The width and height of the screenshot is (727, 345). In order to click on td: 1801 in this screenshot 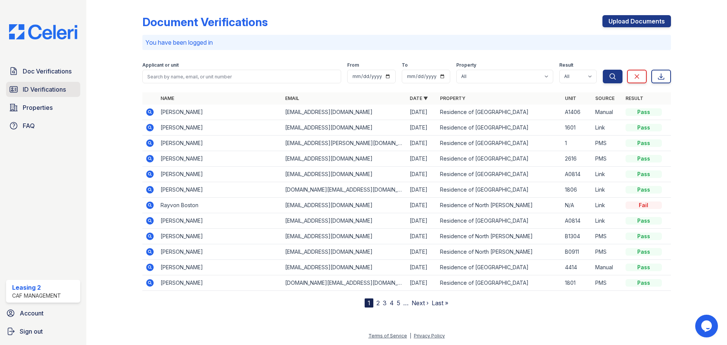, I will do `click(577, 283)`.